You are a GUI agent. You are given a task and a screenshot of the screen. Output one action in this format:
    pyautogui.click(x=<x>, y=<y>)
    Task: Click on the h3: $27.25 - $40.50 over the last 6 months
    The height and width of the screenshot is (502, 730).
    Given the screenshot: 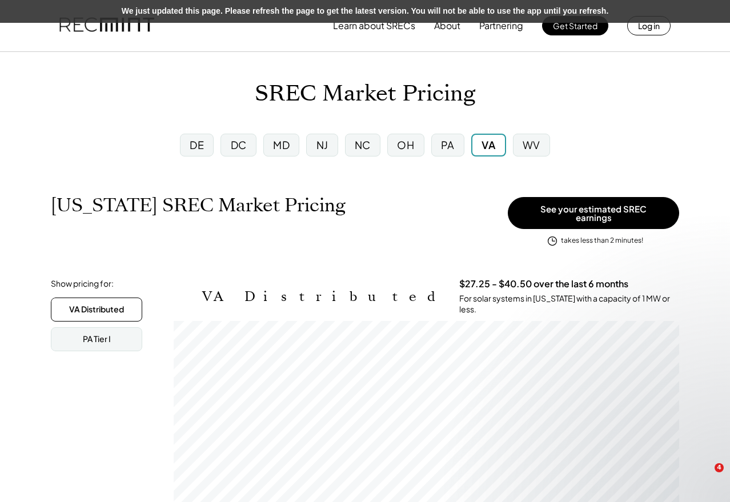 What is the action you would take?
    pyautogui.click(x=544, y=284)
    